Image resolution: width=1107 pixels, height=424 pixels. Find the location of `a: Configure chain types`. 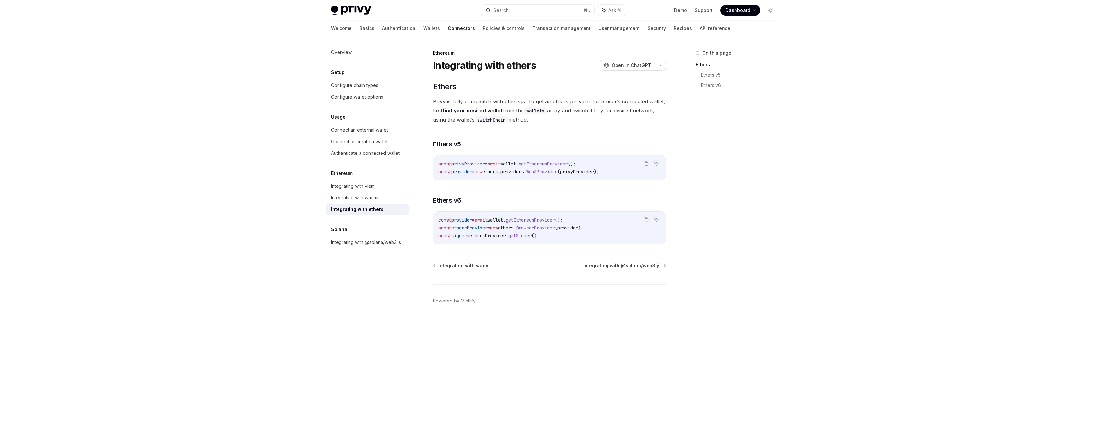

a: Configure chain types is located at coordinates (367, 85).